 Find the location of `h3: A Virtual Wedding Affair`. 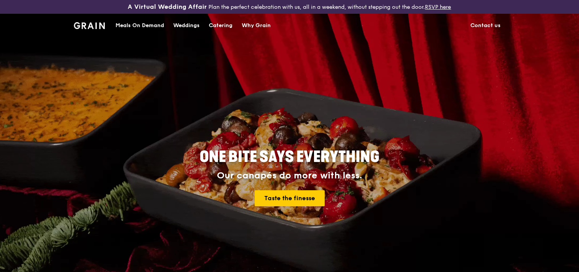

h3: A Virtual Wedding Affair is located at coordinates (167, 7).